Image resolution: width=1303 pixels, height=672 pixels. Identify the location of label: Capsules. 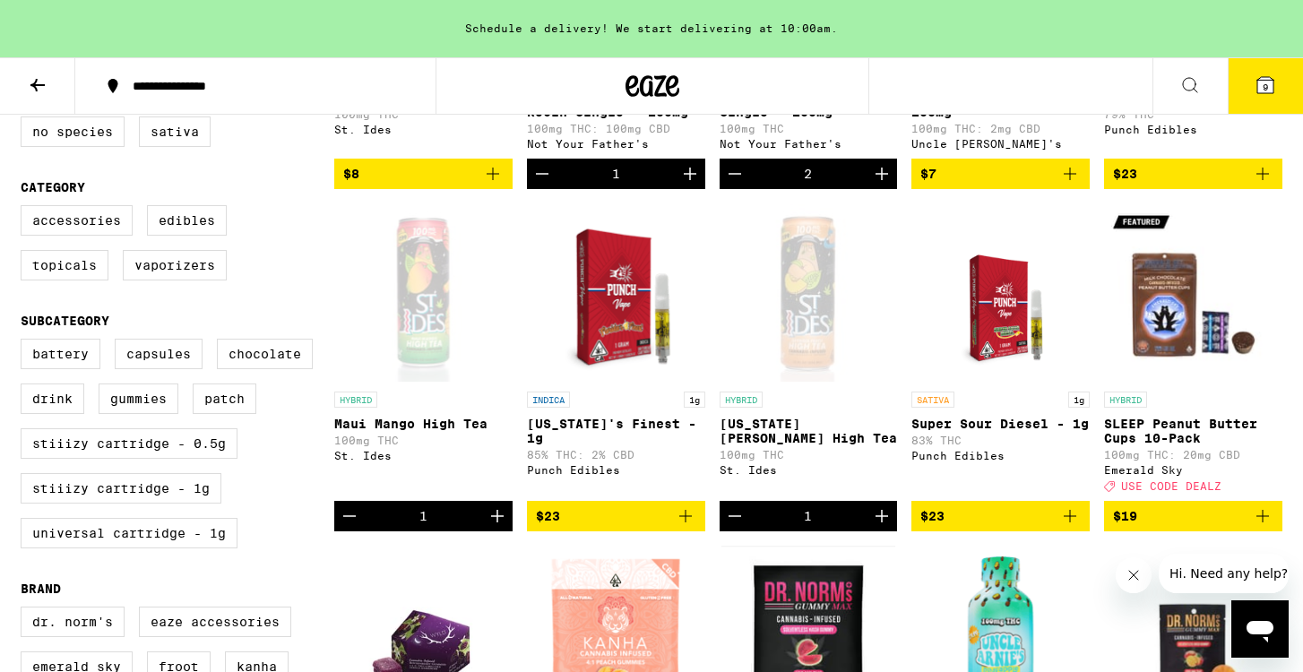
(159, 354).